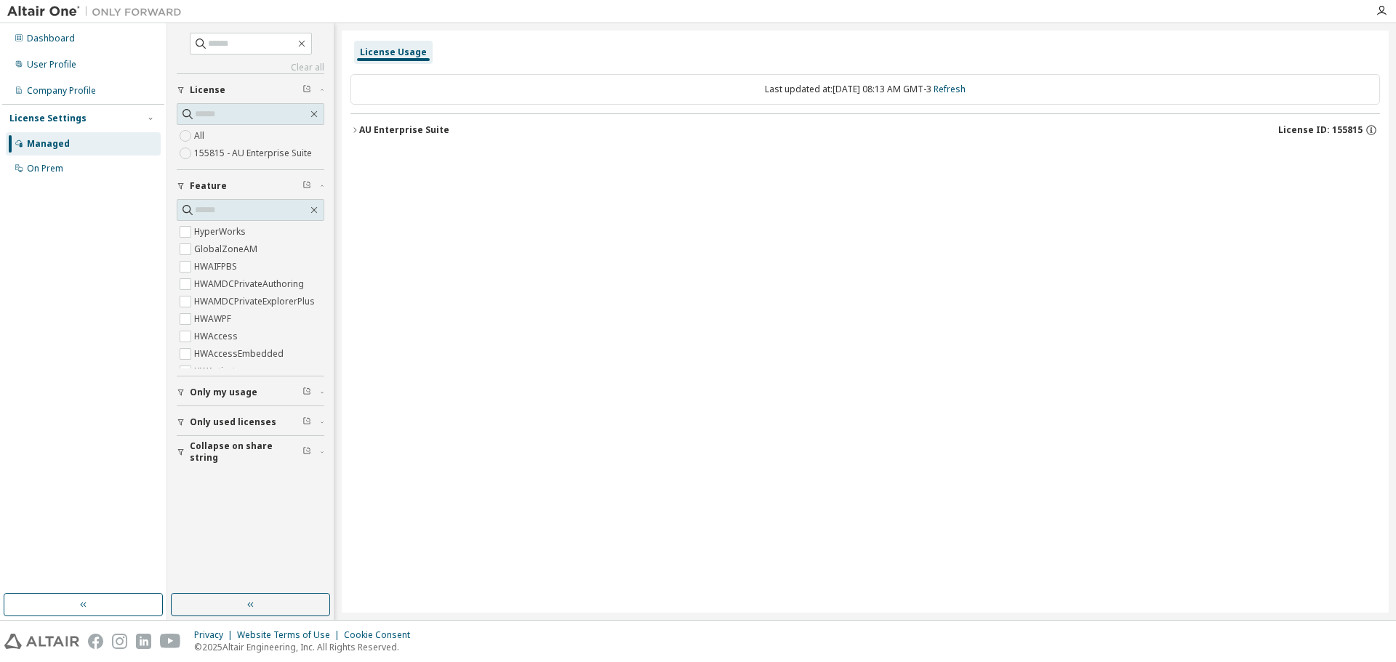 The image size is (1396, 662). What do you see at coordinates (1320, 130) in the screenshot?
I see `span: License ID: 155815` at bounding box center [1320, 130].